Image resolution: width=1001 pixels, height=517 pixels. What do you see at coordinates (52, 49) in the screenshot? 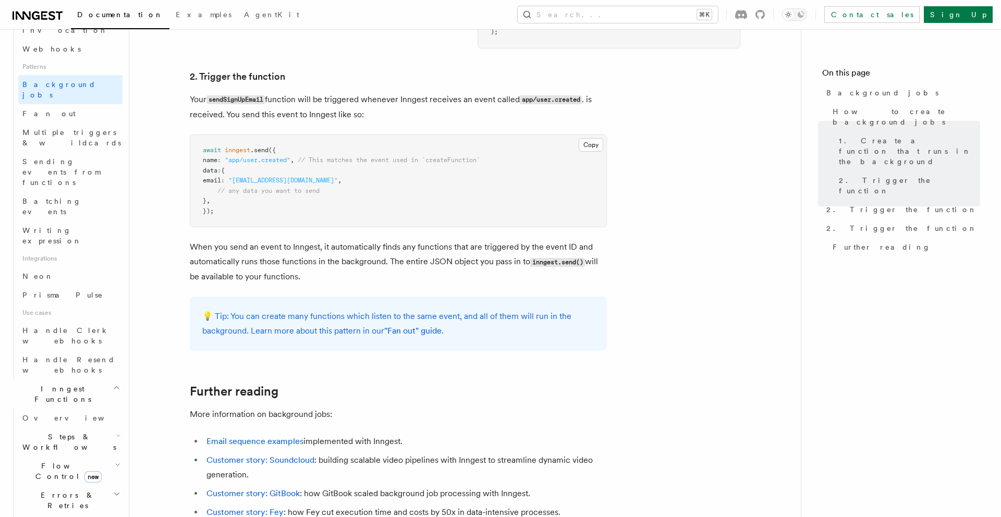
I see `span: Webhooks` at bounding box center [52, 49].